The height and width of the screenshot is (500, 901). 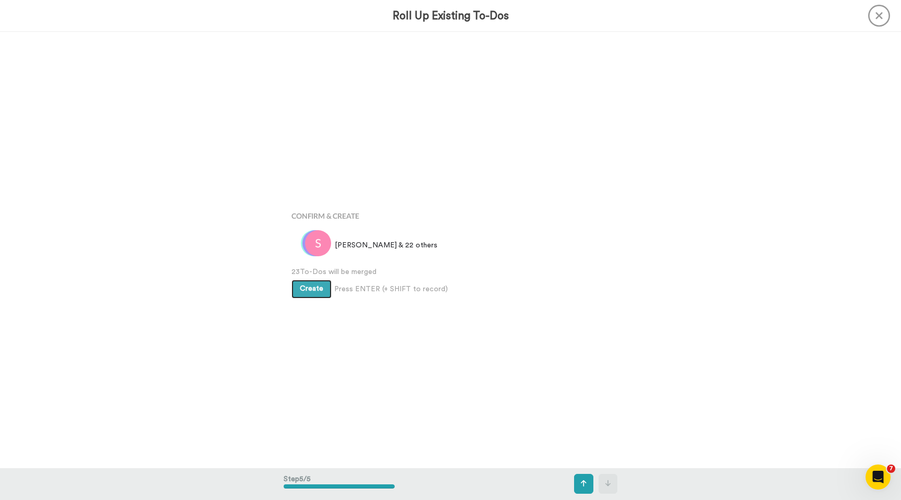 I want to click on span: 23 To-Dos will be merged, so click(x=451, y=272).